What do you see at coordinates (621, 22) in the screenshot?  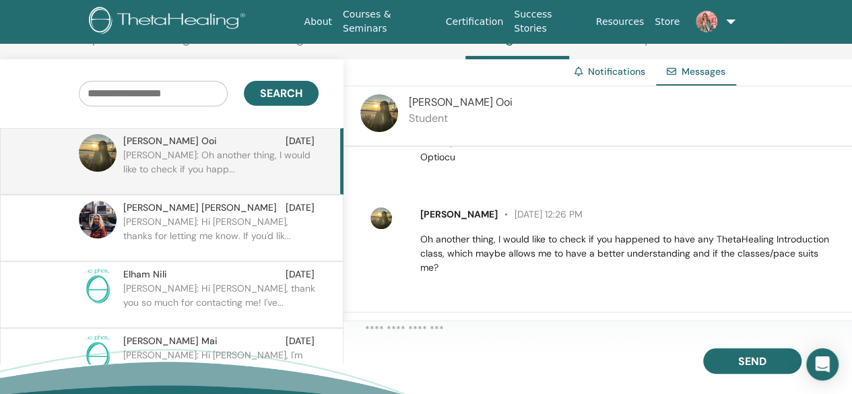 I see `a: Resources` at bounding box center [621, 22].